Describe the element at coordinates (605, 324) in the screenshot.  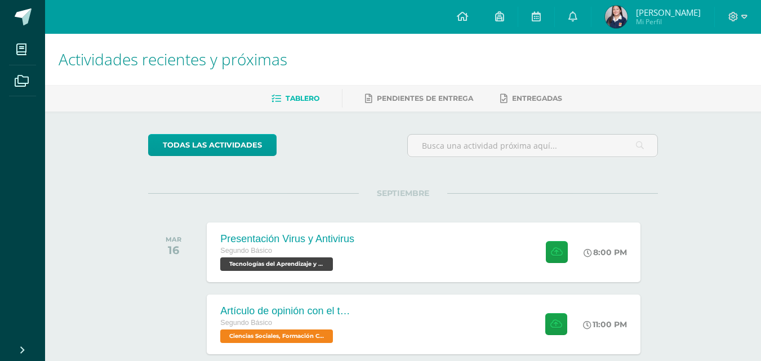
I see `div: 11:00 PM` at that location.